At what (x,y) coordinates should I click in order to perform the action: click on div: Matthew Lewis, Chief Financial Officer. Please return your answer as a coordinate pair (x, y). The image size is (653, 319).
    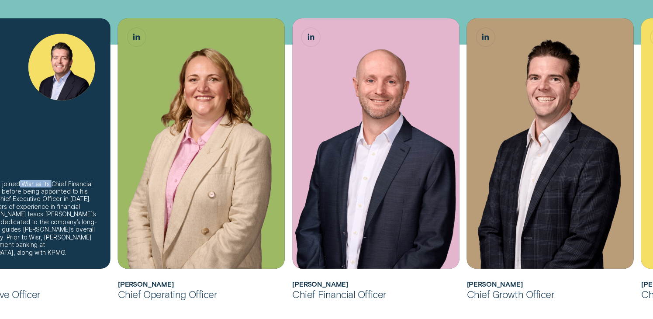
    Looking at the image, I should click on (376, 143).